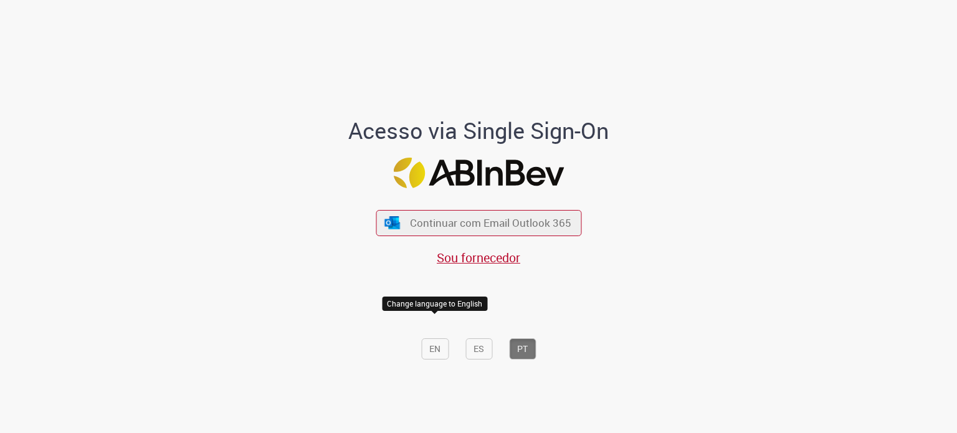 This screenshot has width=957, height=433. Describe the element at coordinates (478, 222) in the screenshot. I see `button: ícone Azure/Microsoft 360 Continuar com Email Outlook 365` at that location.